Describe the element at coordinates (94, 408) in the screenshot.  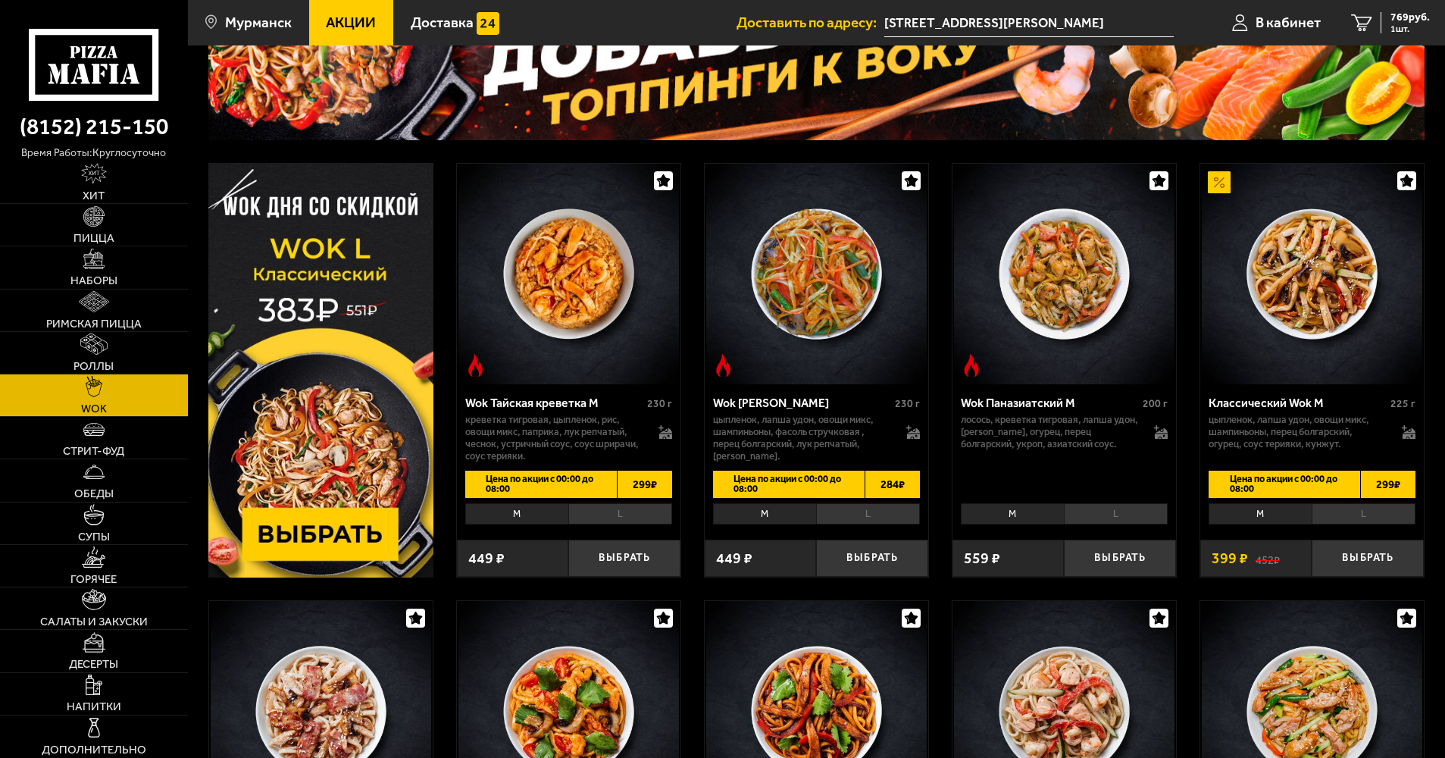
I see `span: WOK` at that location.